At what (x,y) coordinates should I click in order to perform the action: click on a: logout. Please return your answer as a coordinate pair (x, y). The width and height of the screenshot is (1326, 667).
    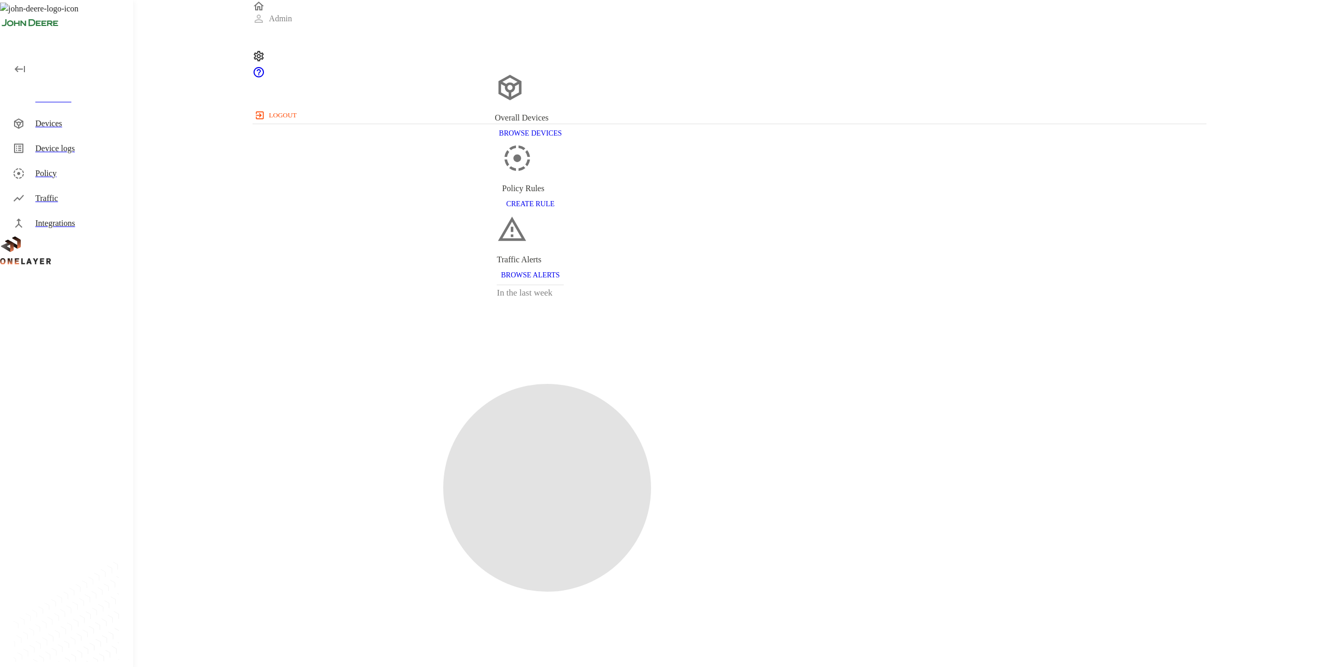
    Looking at the image, I should click on (730, 115).